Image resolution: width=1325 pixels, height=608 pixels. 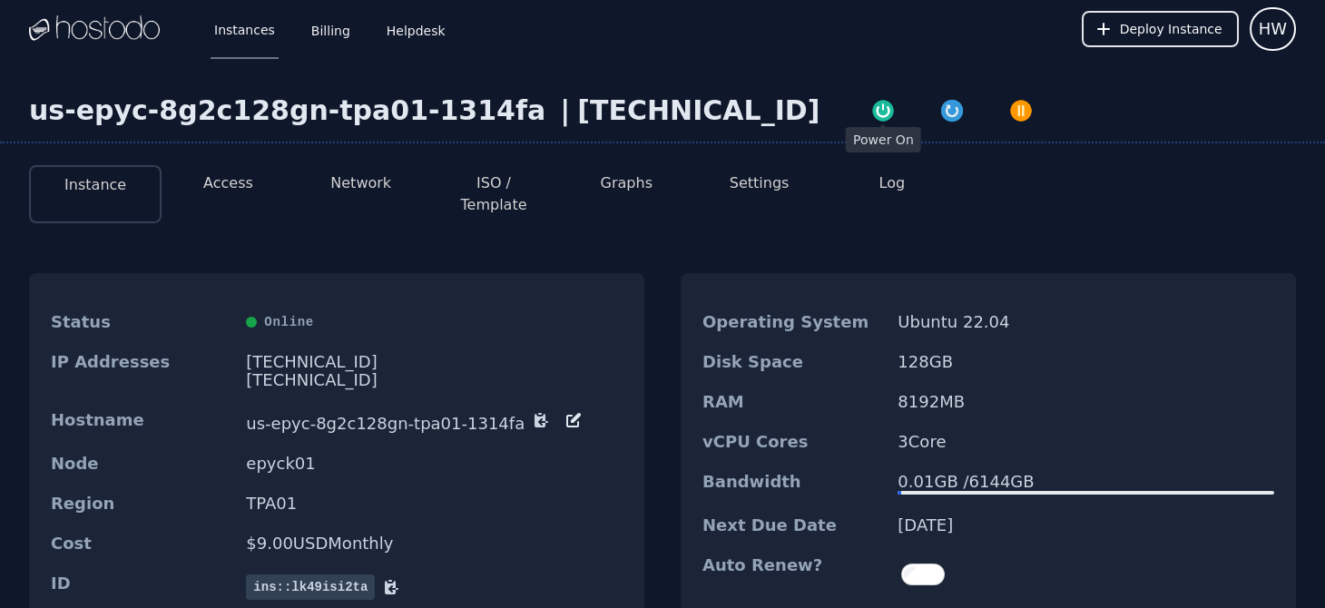 I want to click on dd: epyck01, so click(x=434, y=464).